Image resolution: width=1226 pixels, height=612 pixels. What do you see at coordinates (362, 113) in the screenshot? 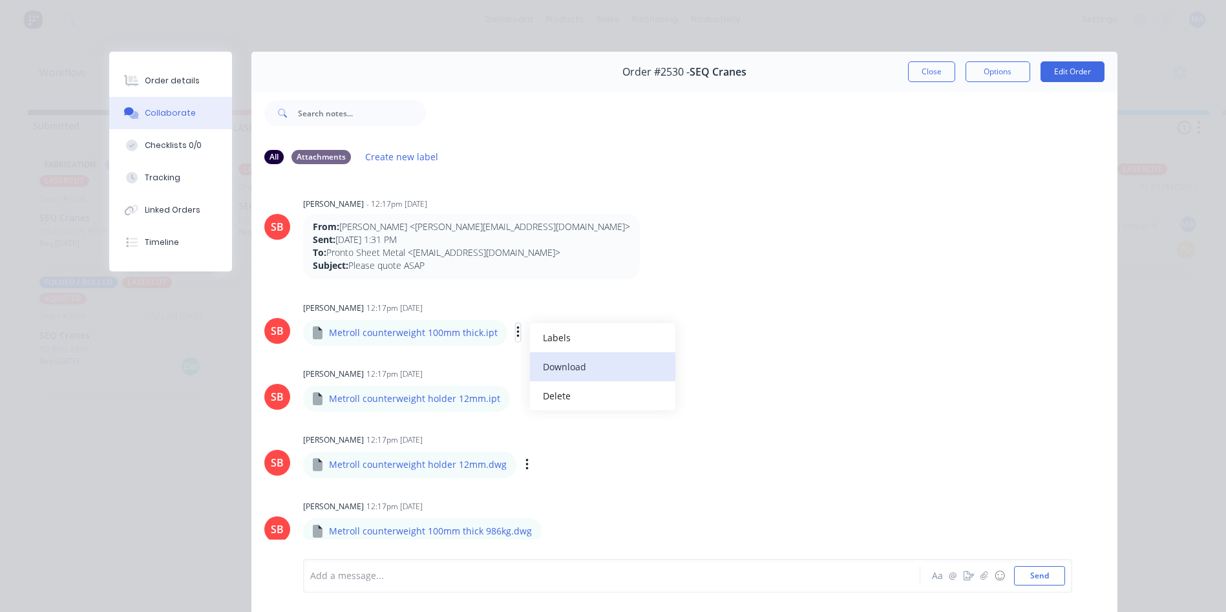
I see `input: Search notes...` at bounding box center [362, 113].